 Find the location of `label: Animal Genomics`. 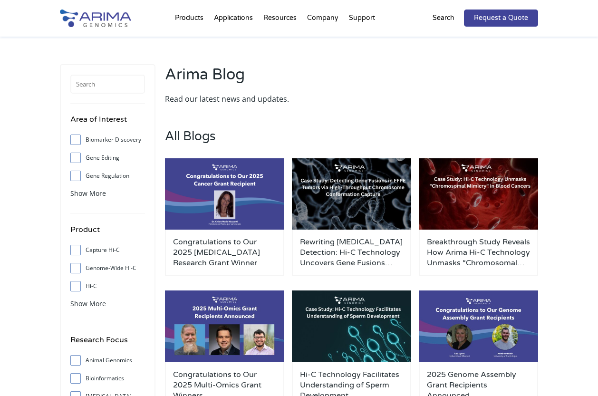

label: Animal Genomics is located at coordinates (108, 361).